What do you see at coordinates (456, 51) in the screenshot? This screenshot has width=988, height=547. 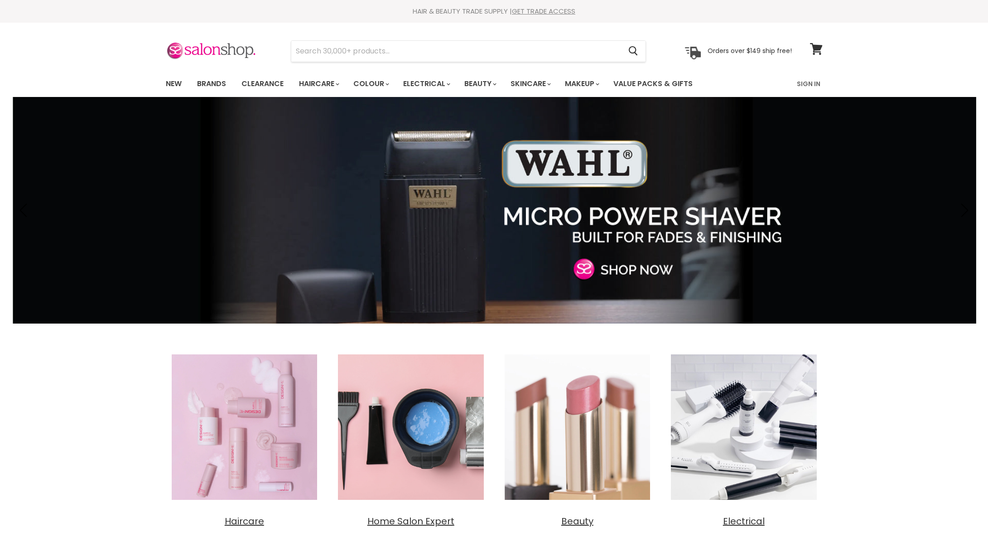 I see `input: Search` at bounding box center [456, 51].